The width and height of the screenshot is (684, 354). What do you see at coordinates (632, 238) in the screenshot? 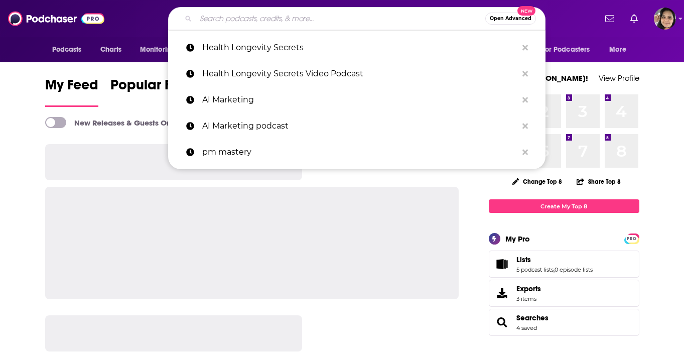
I see `a: PRO` at bounding box center [632, 238].